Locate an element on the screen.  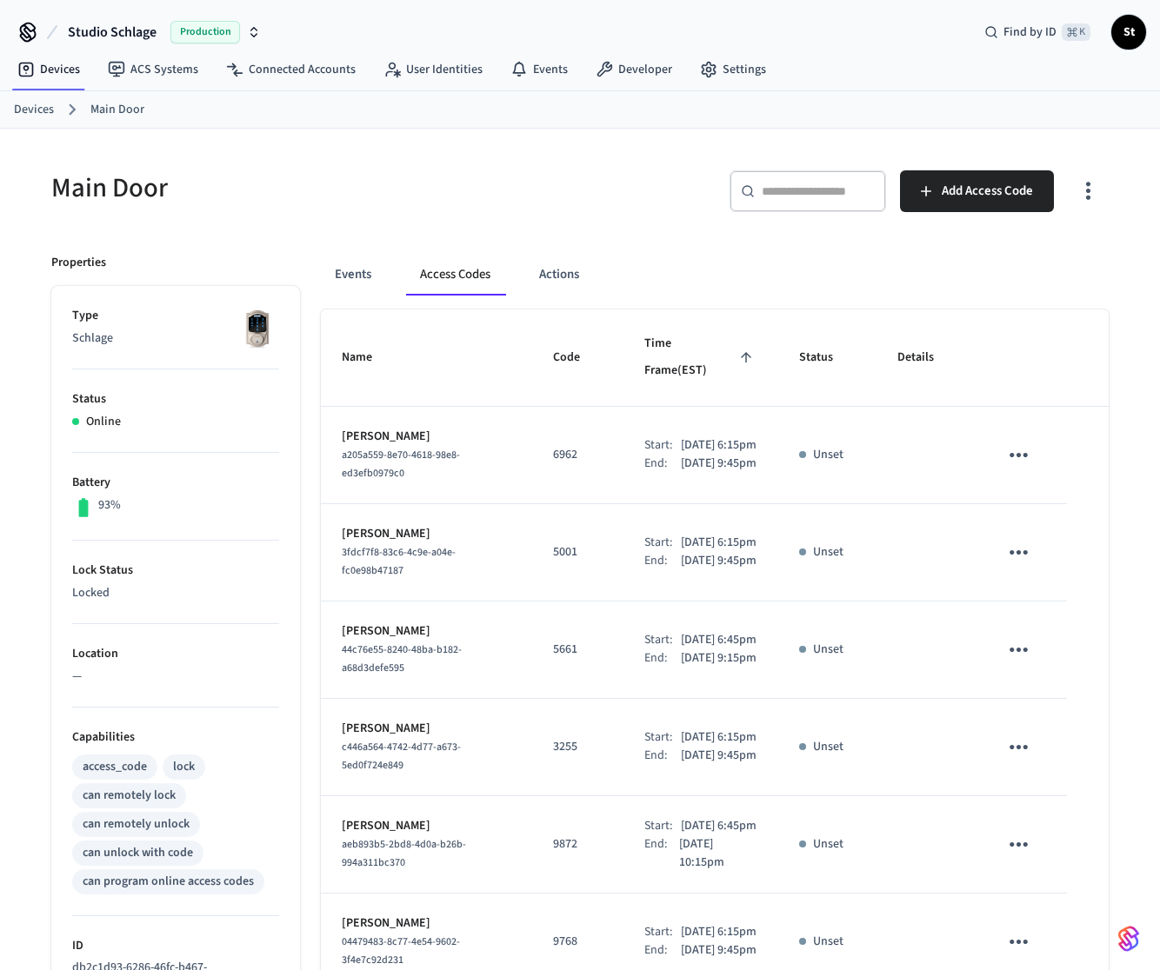
p: 5661 is located at coordinates (577, 649).